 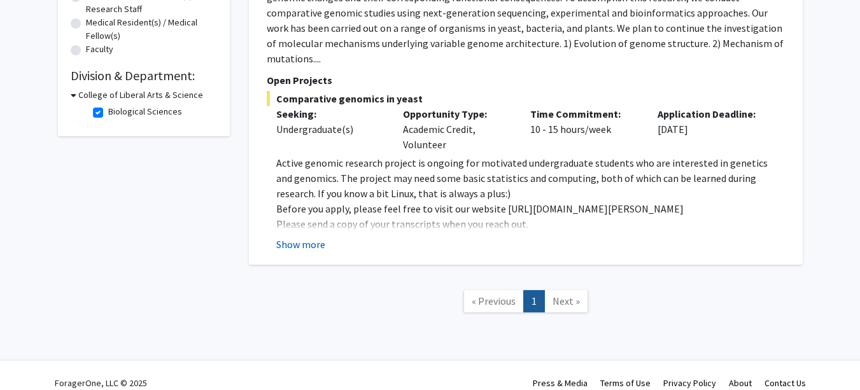 What do you see at coordinates (457, 114) in the screenshot?
I see `p: Opportunity Type:` at bounding box center [457, 114].